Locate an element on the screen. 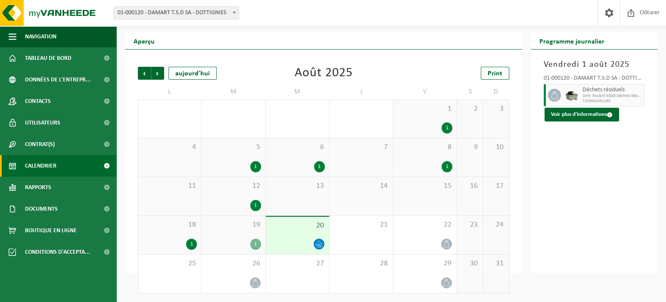 Image resolution: width=666 pixels, height=302 pixels. span: 17 is located at coordinates (496, 186).